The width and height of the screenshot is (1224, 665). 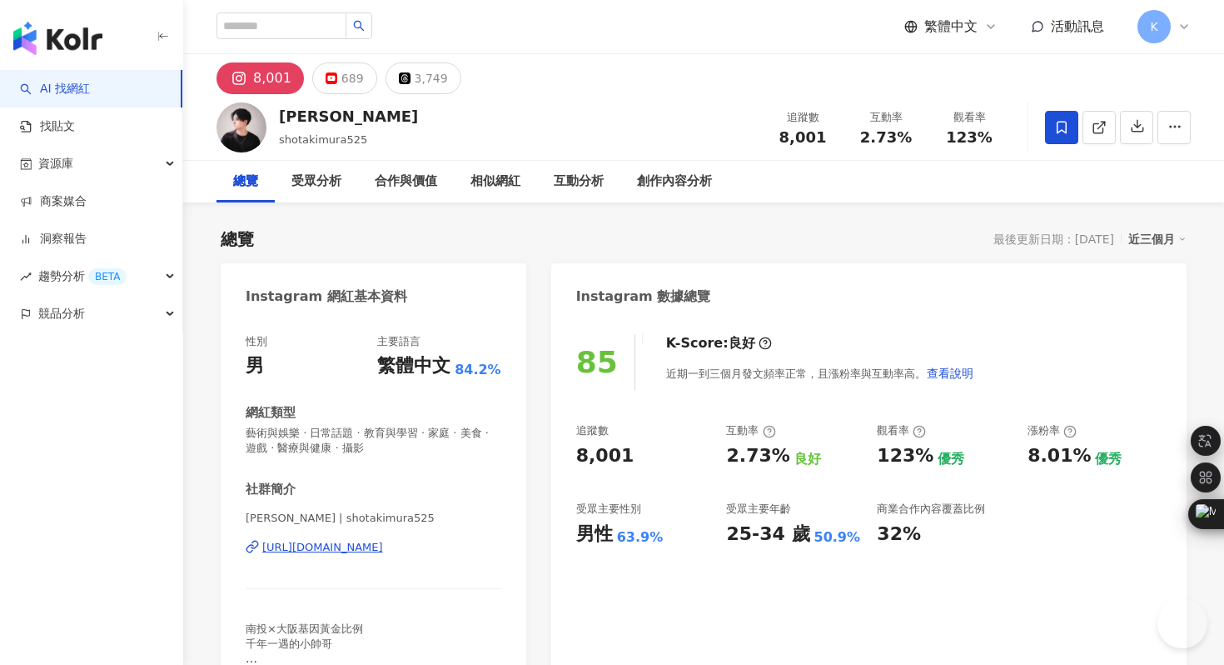 I want to click on div: 合作與價值, so click(x=406, y=182).